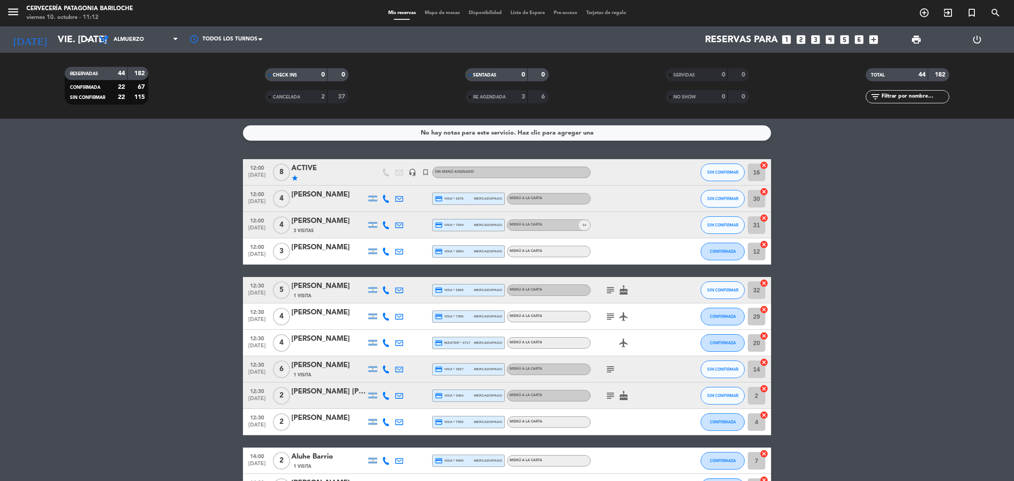 Image resolution: width=1014 pixels, height=481 pixels. I want to click on i: menu, so click(13, 12).